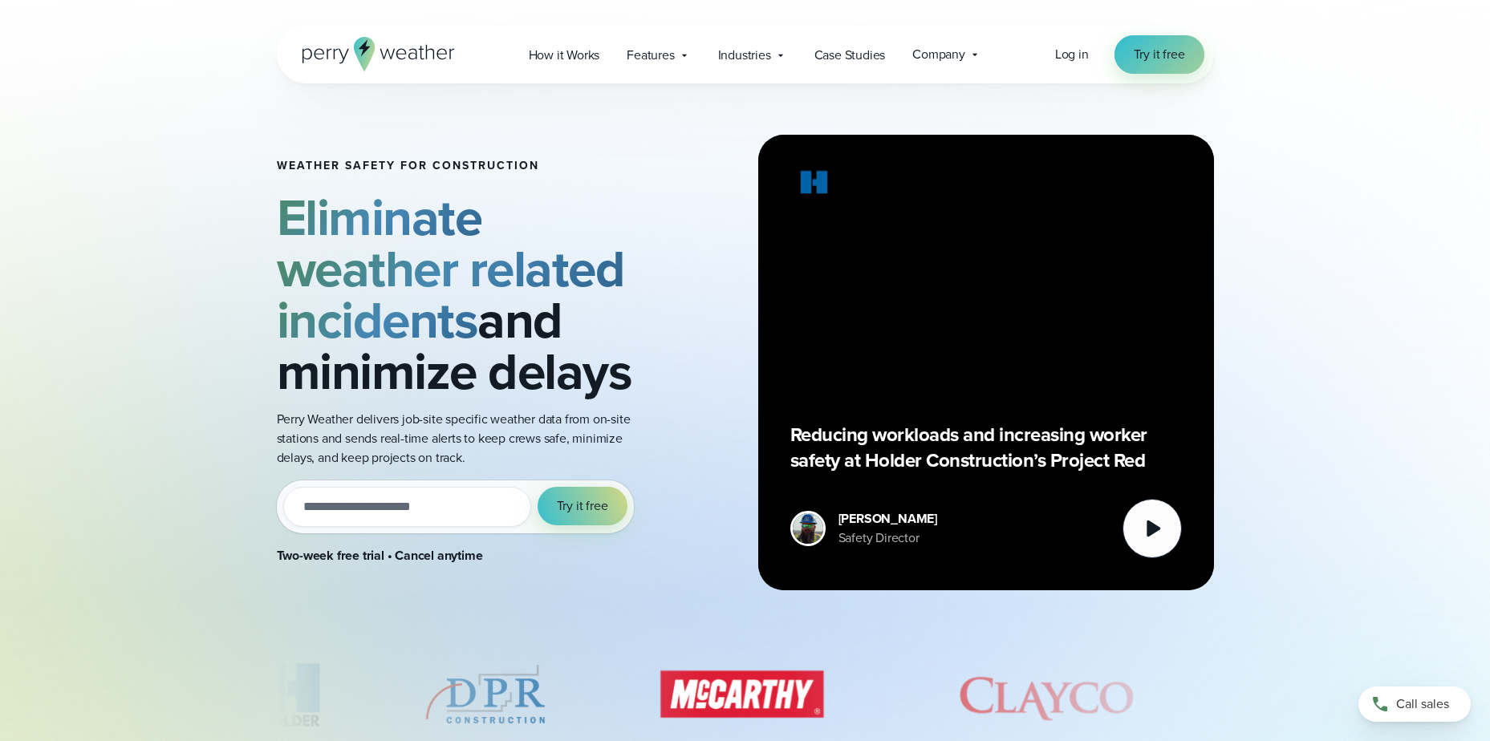  I want to click on img: Merco Chantres Headshot, so click(808, 529).